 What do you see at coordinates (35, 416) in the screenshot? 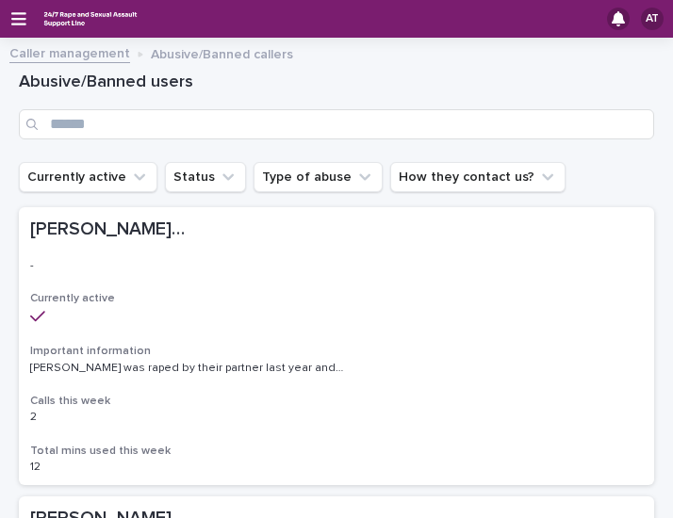
I see `p: 2` at bounding box center [35, 416].